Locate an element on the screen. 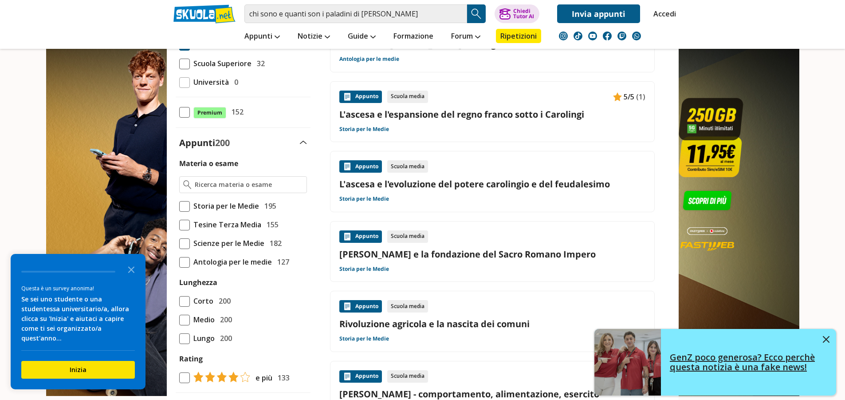 The height and width of the screenshot is (400, 845). span: Corto is located at coordinates (201, 301).